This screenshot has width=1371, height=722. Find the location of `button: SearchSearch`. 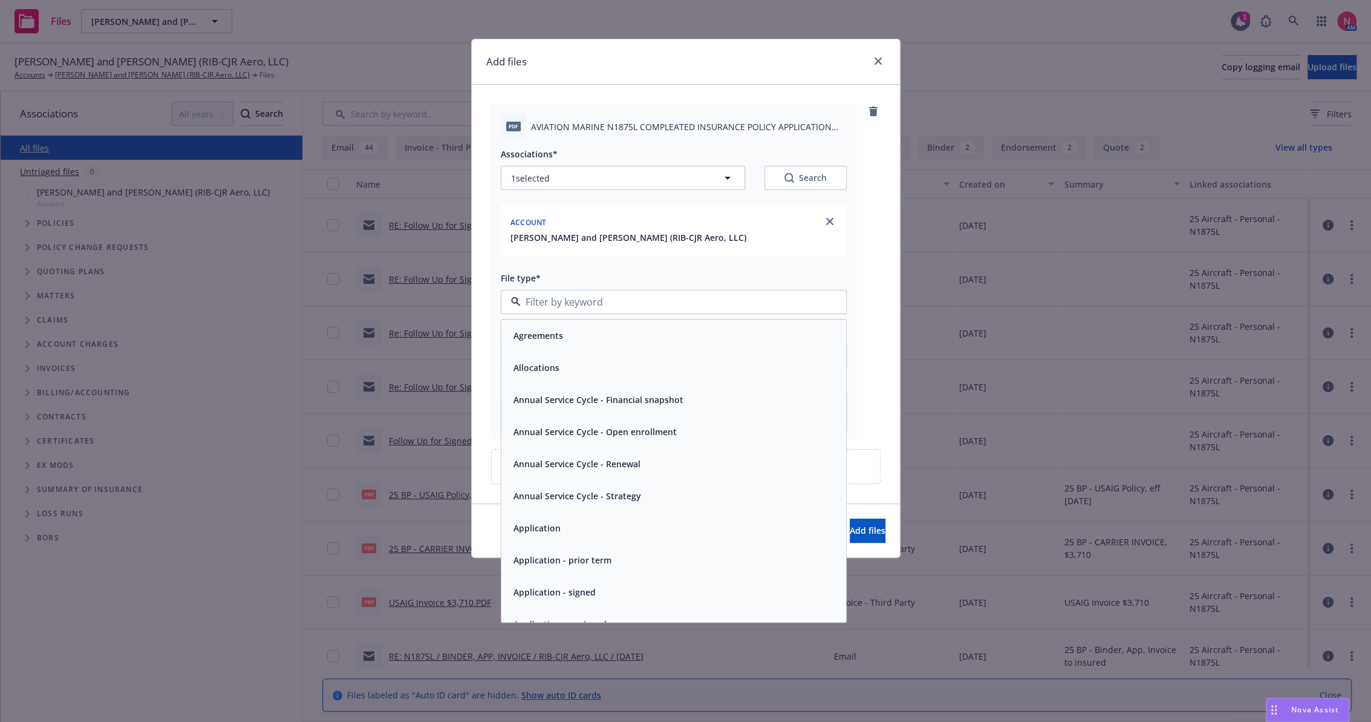

button: SearchSearch is located at coordinates (806, 178).